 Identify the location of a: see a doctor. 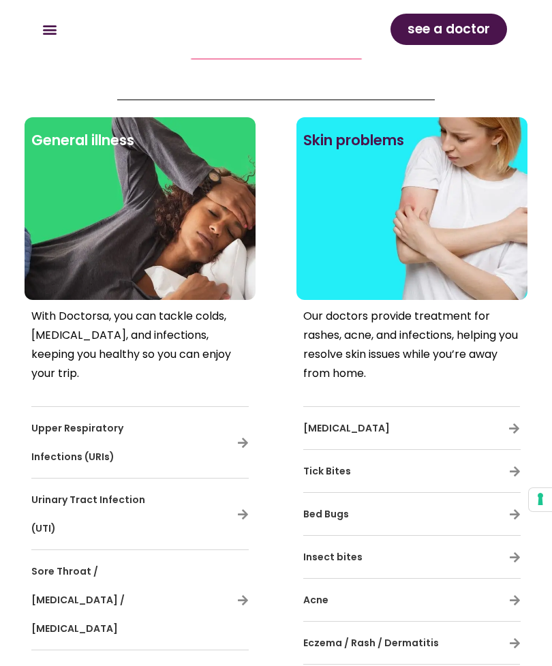
(448, 29).